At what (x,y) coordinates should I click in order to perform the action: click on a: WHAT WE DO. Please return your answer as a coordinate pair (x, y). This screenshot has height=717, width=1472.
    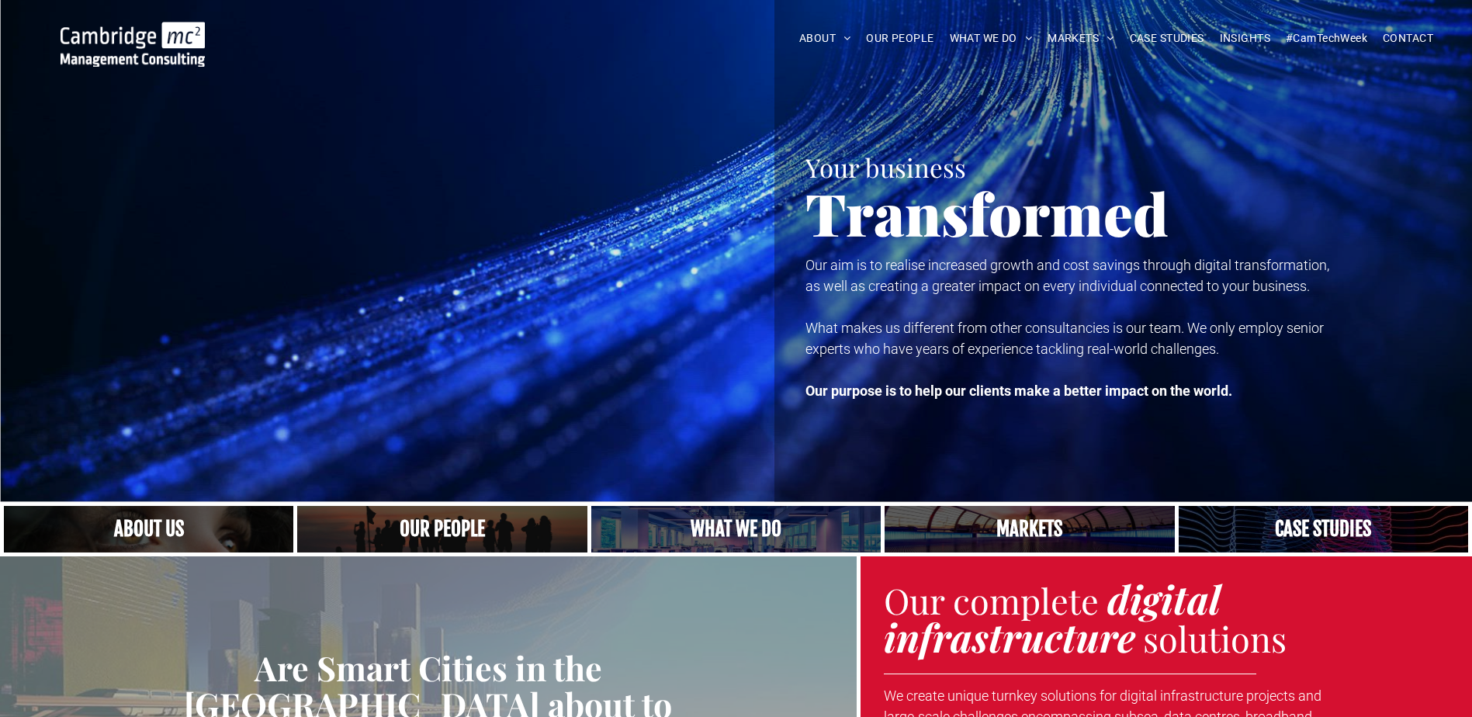
    Looking at the image, I should click on (991, 38).